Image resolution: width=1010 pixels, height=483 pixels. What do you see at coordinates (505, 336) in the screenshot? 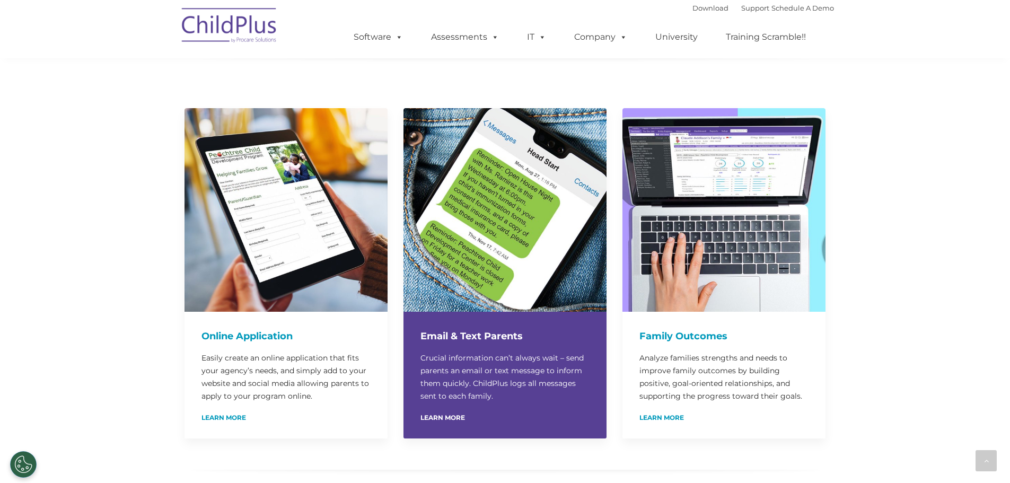
I see `h4: Email & Text Parents` at bounding box center [505, 336].